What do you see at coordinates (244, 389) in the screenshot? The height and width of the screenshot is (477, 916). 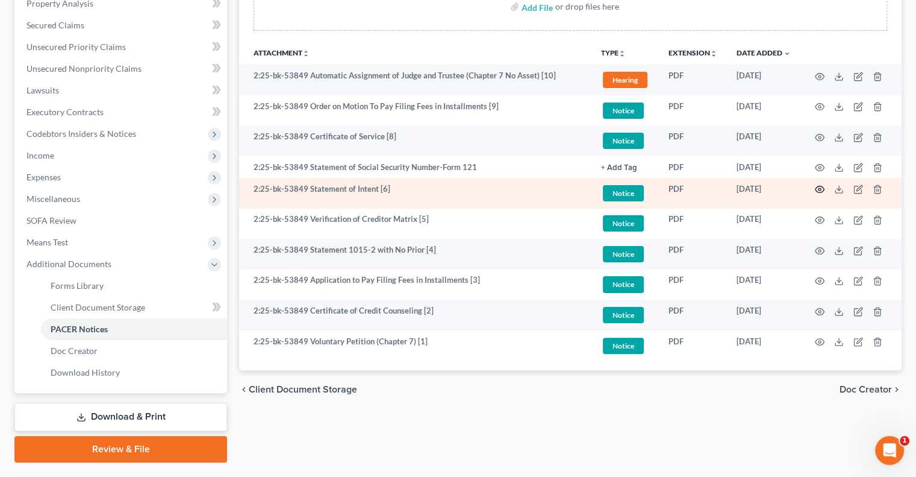 I see `i: chevron_left` at bounding box center [244, 389].